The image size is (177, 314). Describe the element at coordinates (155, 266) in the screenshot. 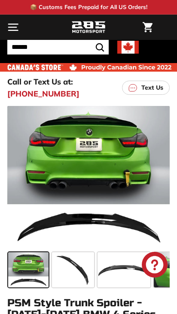

I see `inbox-online-store-chat: Shopify online store chat` at that location.